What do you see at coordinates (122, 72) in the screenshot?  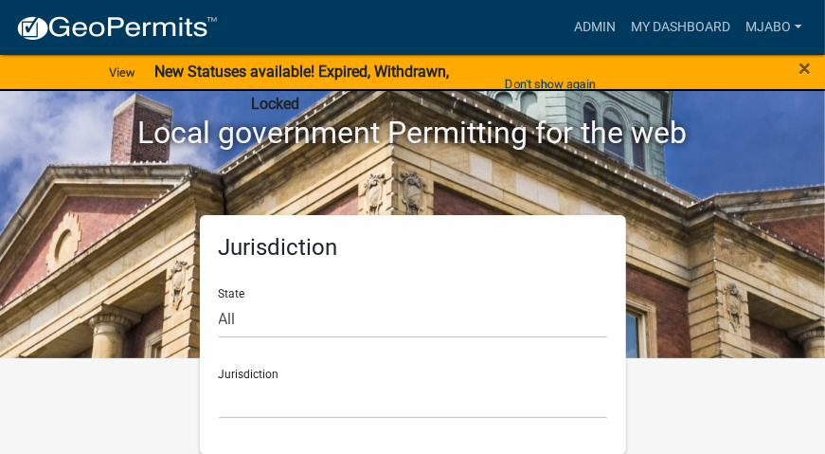 I see `a: View` at bounding box center [122, 72].